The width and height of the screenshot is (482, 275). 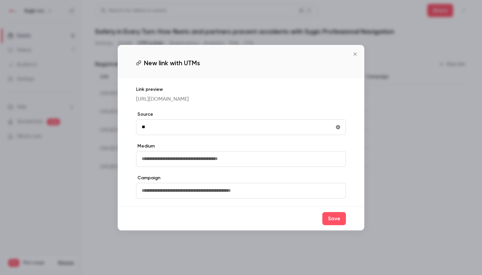 I want to click on label: Source, so click(x=241, y=114).